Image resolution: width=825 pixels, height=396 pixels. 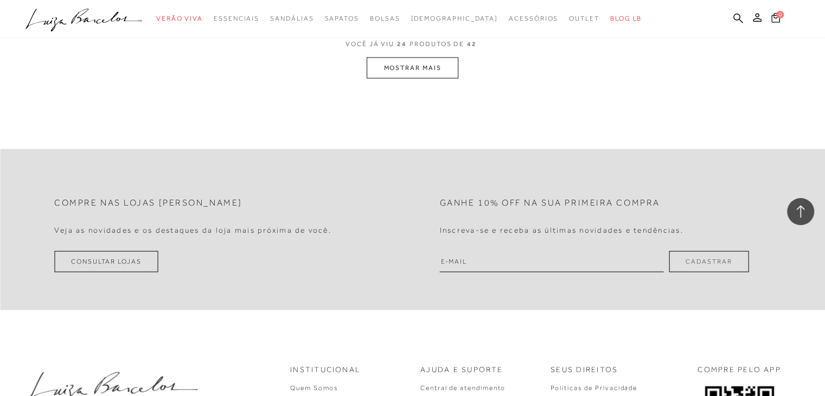 I want to click on a: noSubCategoriesText, so click(x=454, y=18).